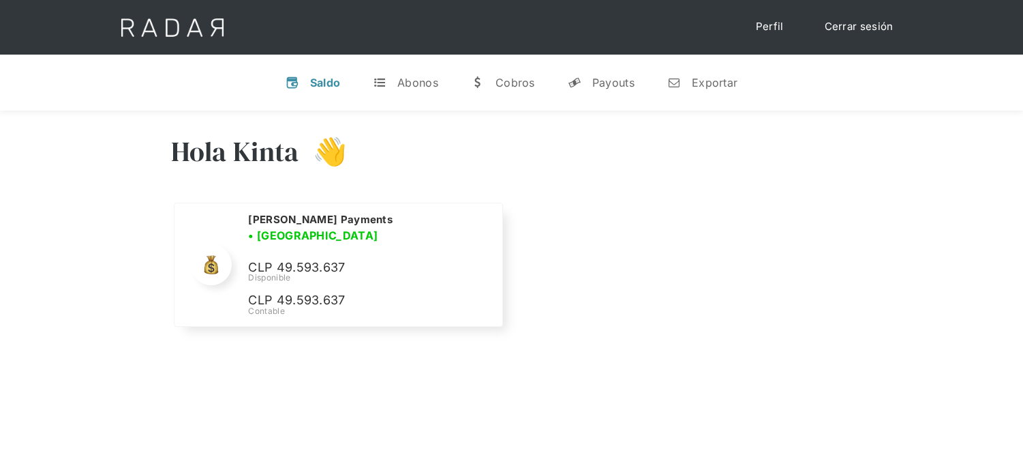 This screenshot has height=460, width=1023. I want to click on div: v, so click(292, 82).